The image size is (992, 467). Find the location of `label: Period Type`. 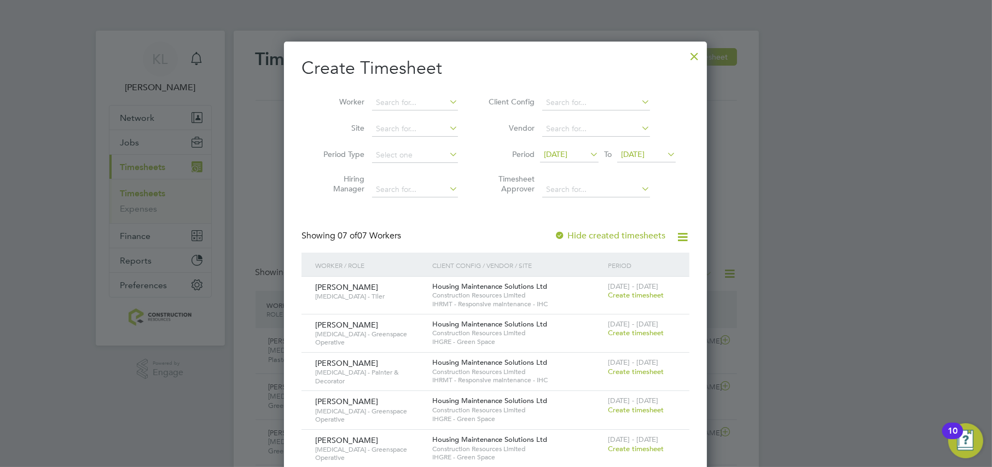

label: Period Type is located at coordinates (340, 154).